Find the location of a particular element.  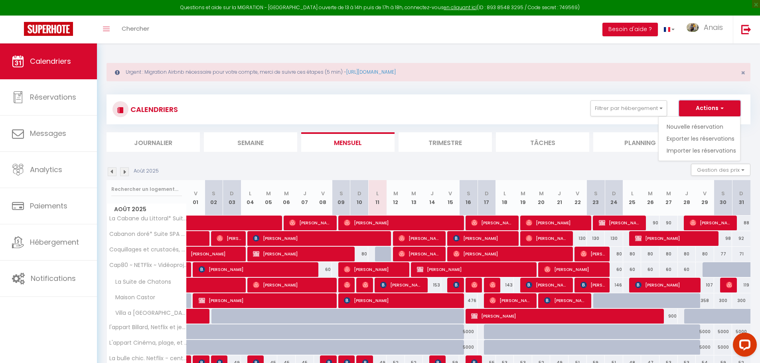

div: 98 is located at coordinates (723, 238).